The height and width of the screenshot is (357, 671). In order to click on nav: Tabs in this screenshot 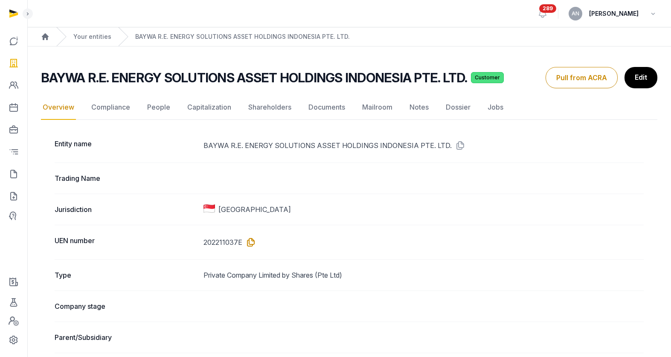, I will do `click(349, 107)`.